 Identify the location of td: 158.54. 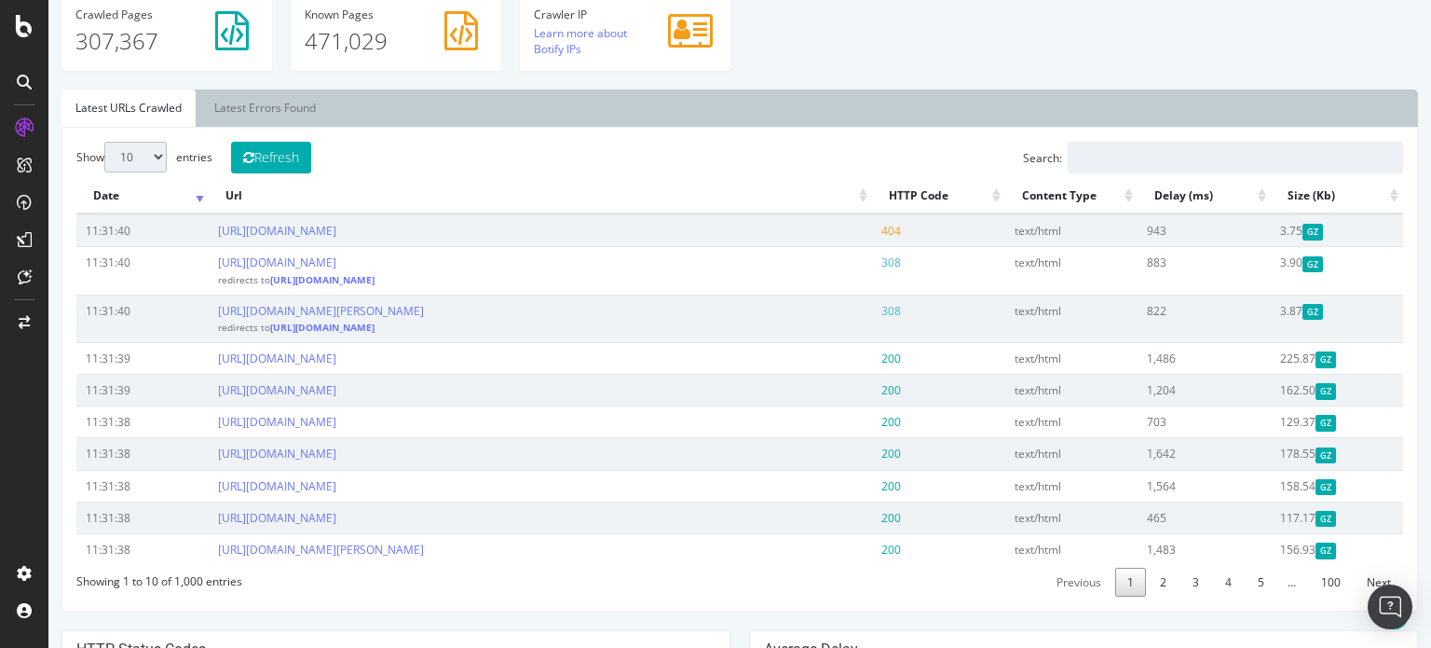
(1289, 485).